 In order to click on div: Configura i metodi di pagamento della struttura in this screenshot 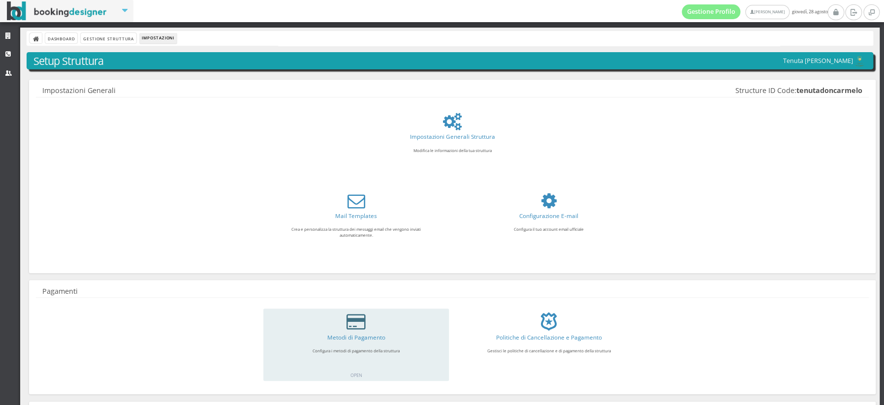, I will do `click(357, 354)`.